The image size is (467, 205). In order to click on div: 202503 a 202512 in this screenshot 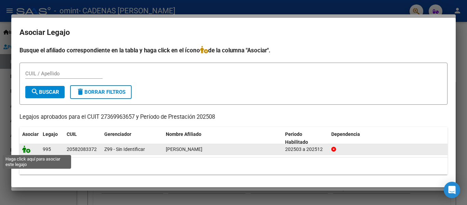, I will do `click(305, 149)`.